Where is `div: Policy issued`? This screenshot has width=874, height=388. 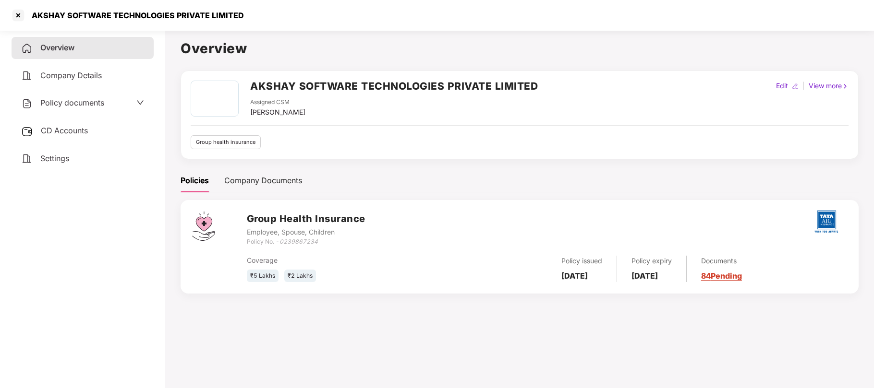
div: Policy issued is located at coordinates (581, 261).